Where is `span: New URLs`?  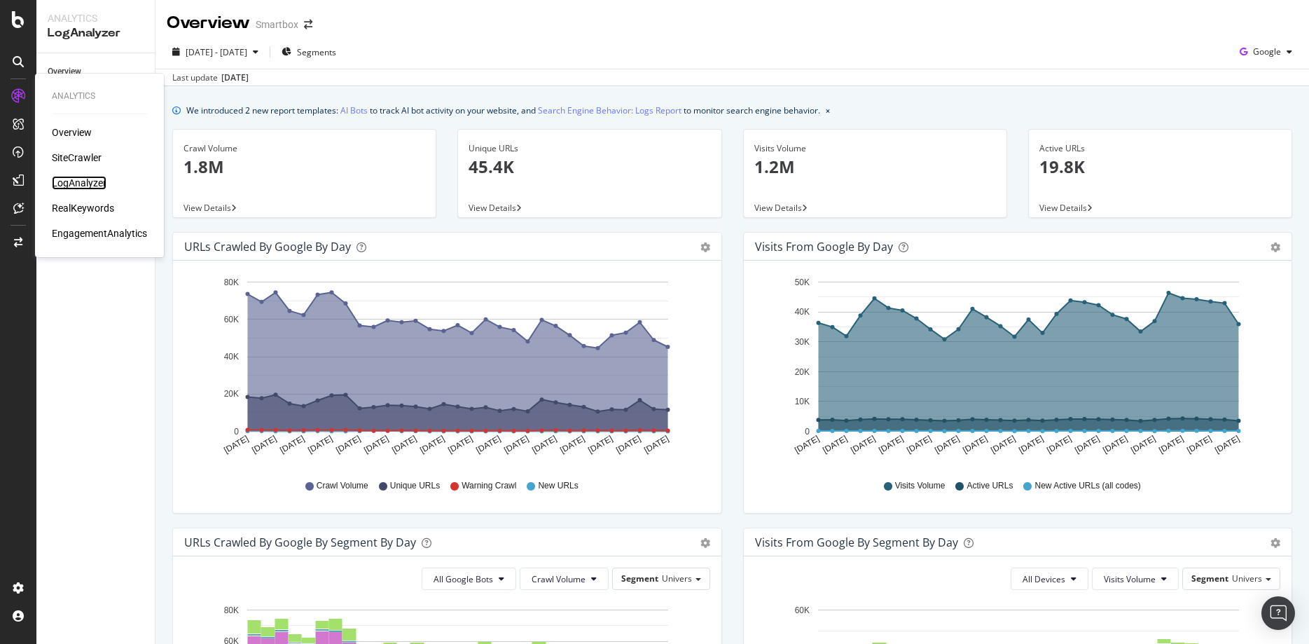
span: New URLs is located at coordinates (557, 485).